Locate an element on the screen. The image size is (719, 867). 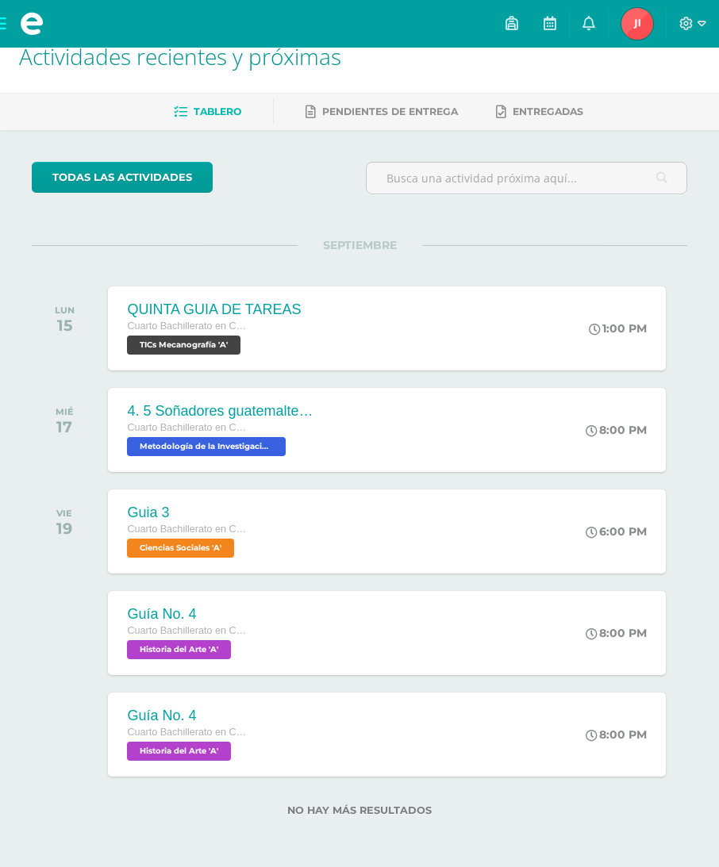
a: Entregadas is located at coordinates (539, 112).